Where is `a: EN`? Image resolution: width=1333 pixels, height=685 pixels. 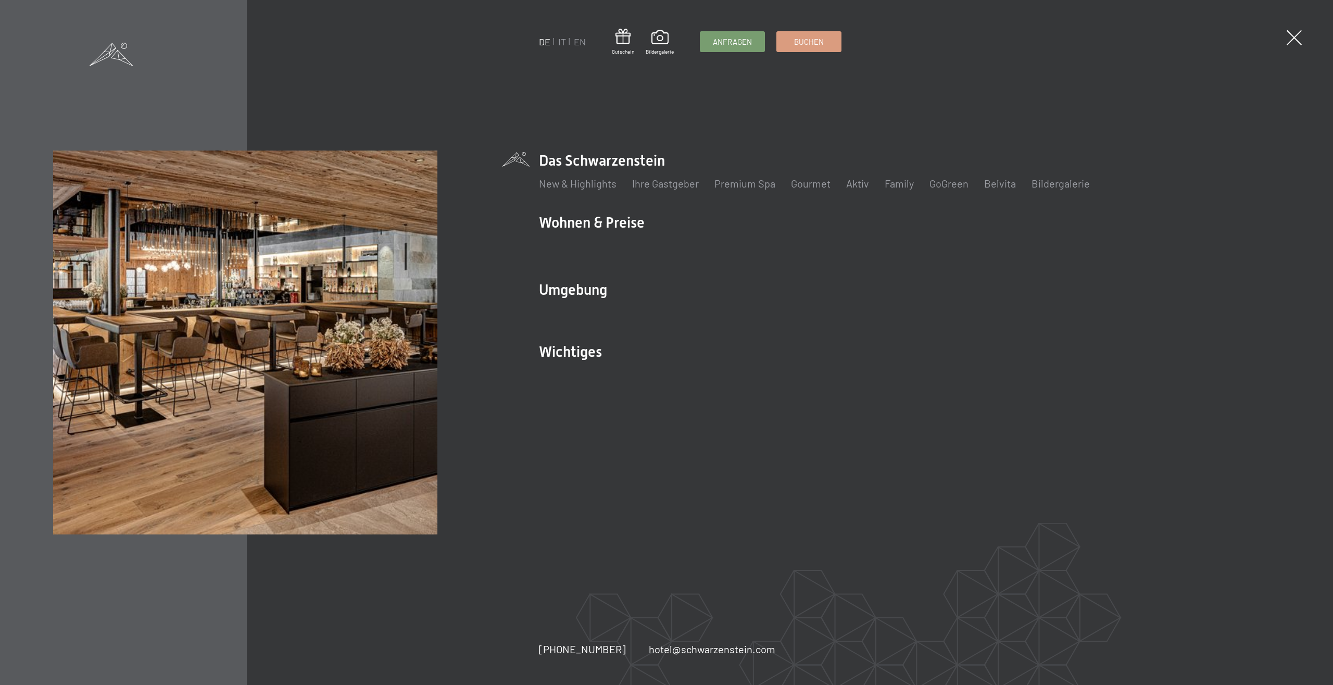
a: EN is located at coordinates (579, 42).